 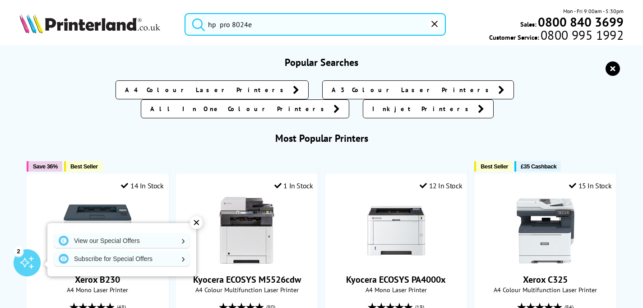 I want to click on img: Kyocera ECOSYS M5526cdw, so click(x=247, y=231).